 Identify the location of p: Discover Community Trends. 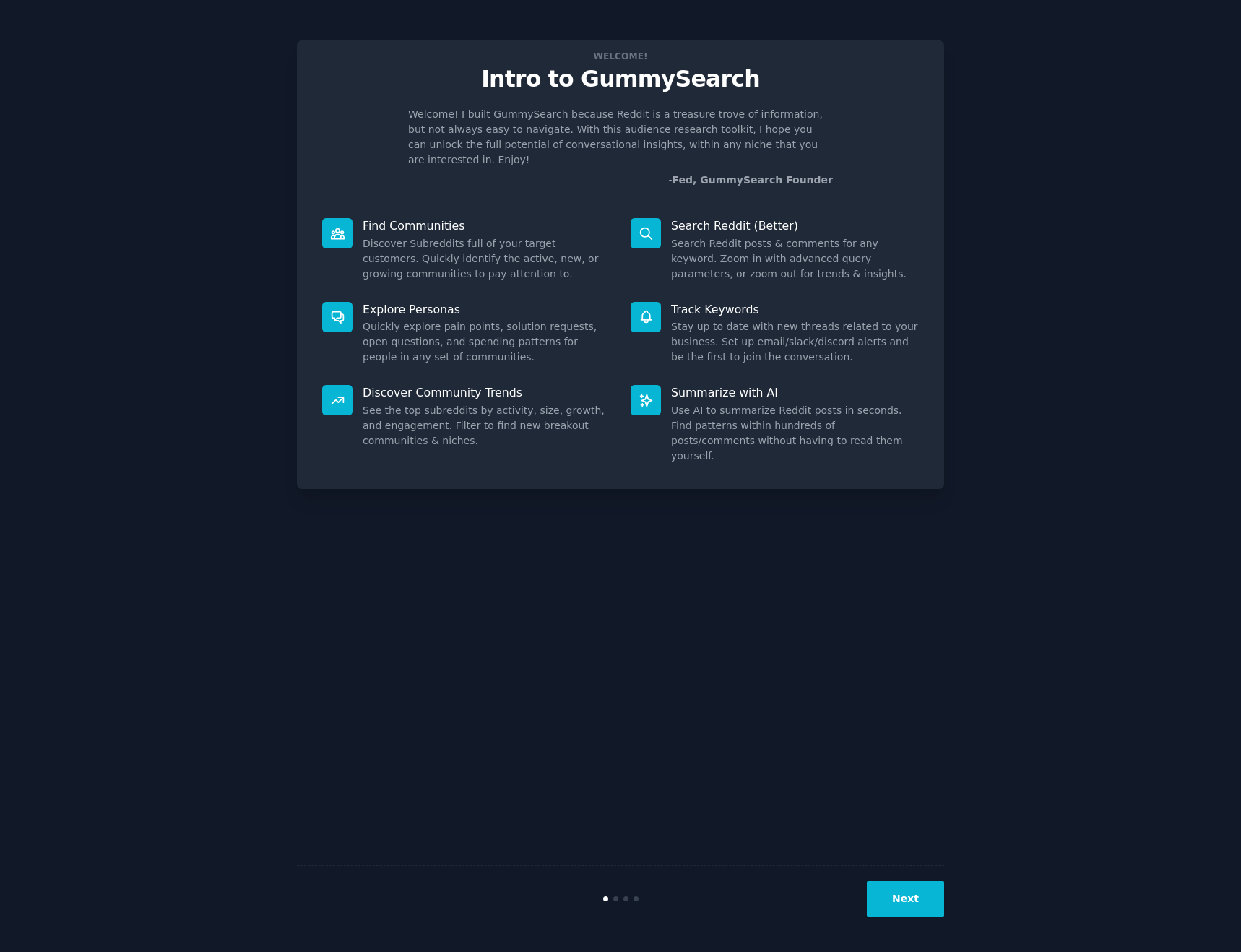
(486, 392).